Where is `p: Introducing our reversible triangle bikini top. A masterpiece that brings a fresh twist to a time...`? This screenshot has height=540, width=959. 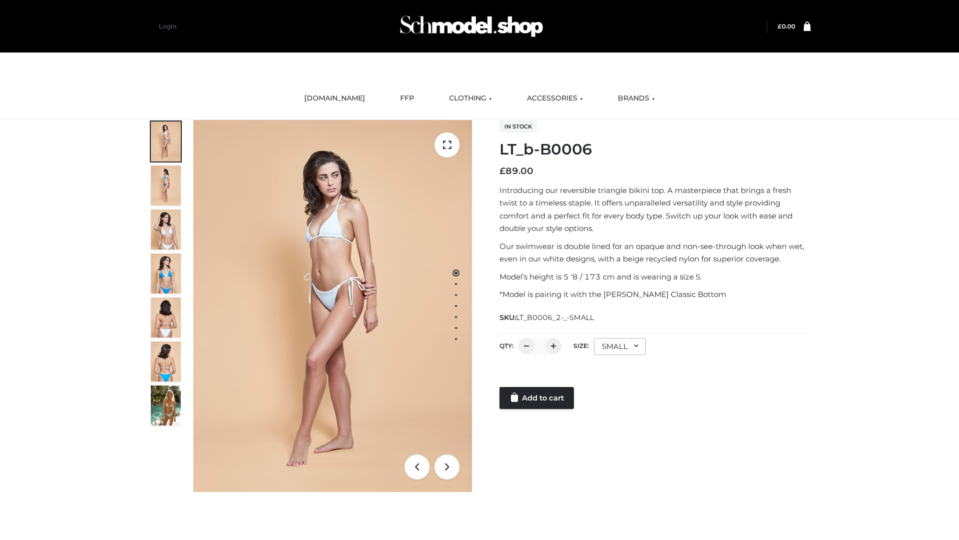
p: Introducing our reversible triangle bikini top. A masterpiece that brings a fresh twist to a time... is located at coordinates (655, 209).